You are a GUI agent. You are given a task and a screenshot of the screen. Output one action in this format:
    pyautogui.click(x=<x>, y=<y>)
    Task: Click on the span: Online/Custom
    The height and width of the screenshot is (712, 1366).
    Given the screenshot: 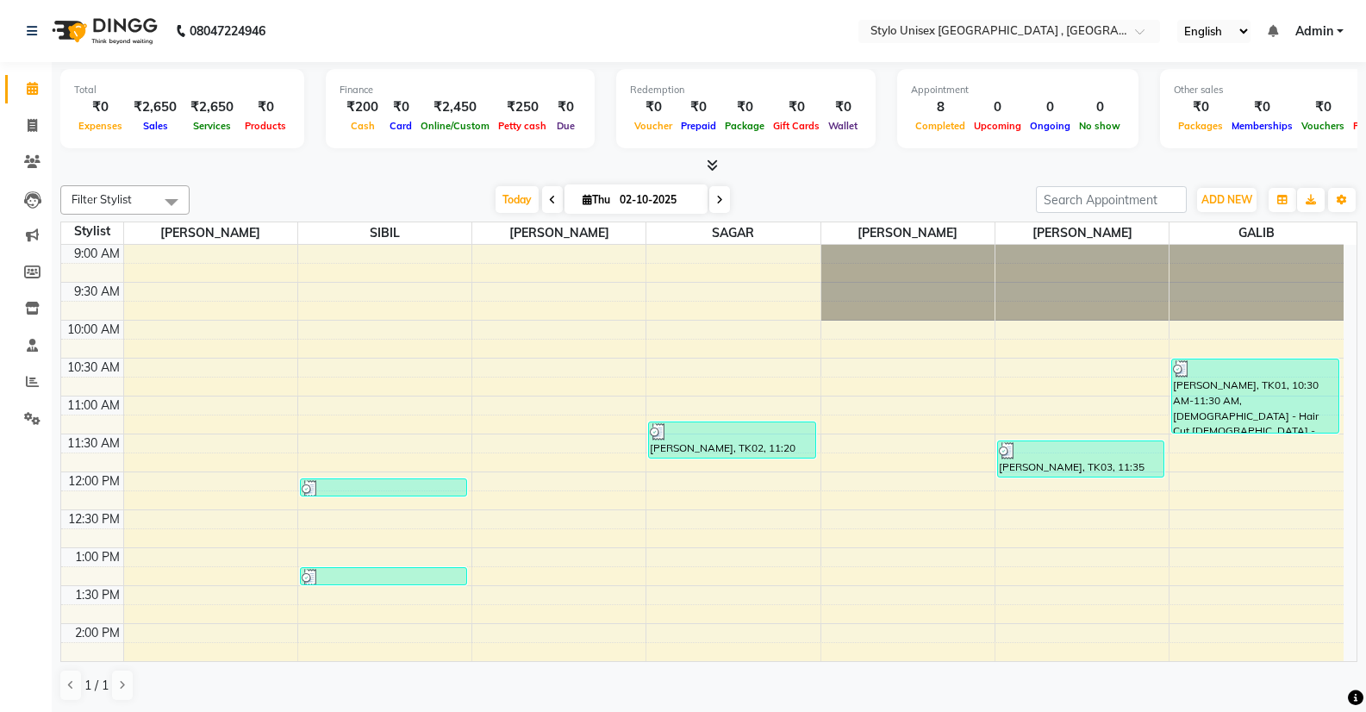 What is the action you would take?
    pyautogui.click(x=455, y=126)
    